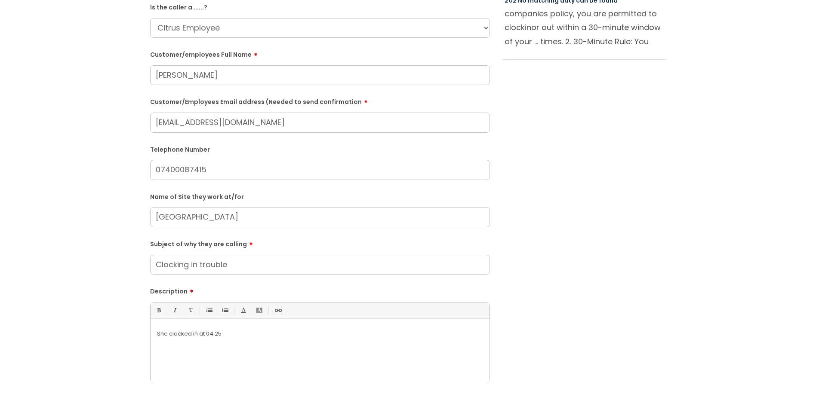  Describe the element at coordinates (320, 6) in the screenshot. I see `label: Is the caller a ......?` at that location.